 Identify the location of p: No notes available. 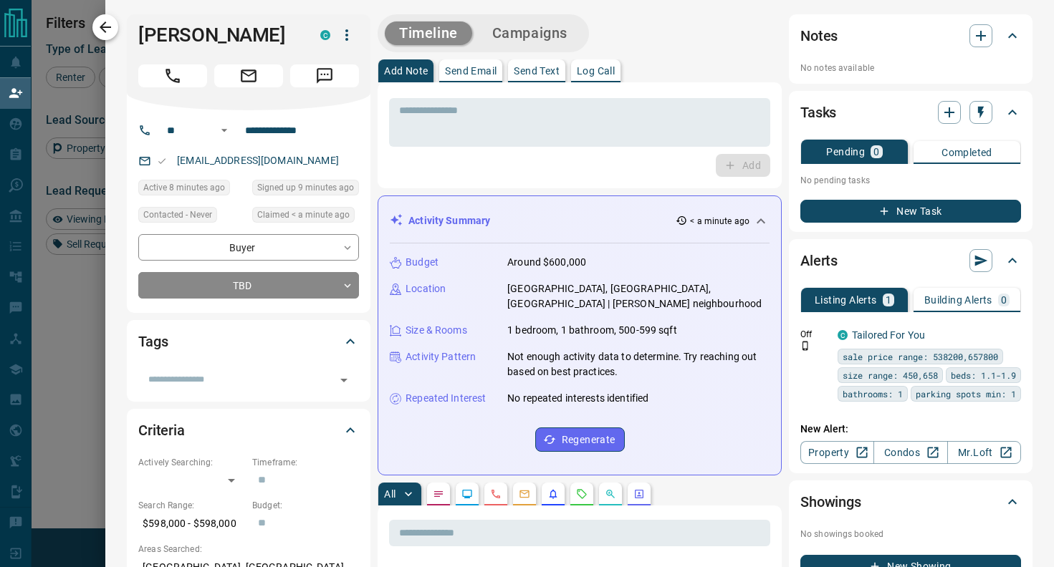
(910, 68).